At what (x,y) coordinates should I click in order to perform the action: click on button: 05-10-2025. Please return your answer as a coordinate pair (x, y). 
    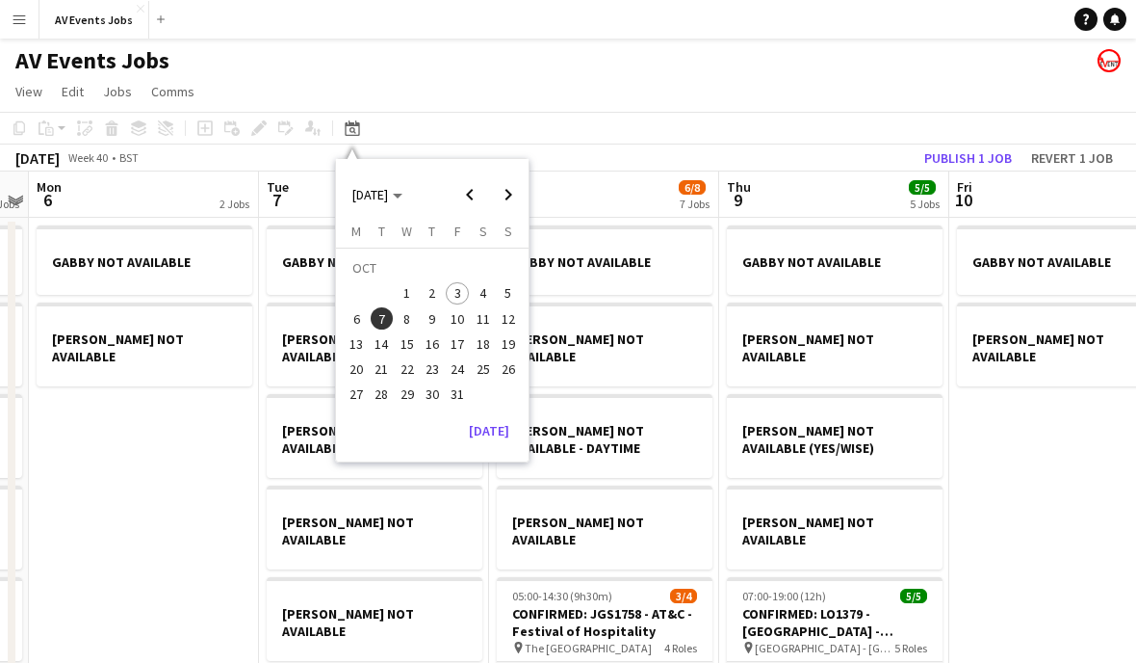
    Looking at the image, I should click on (509, 293).